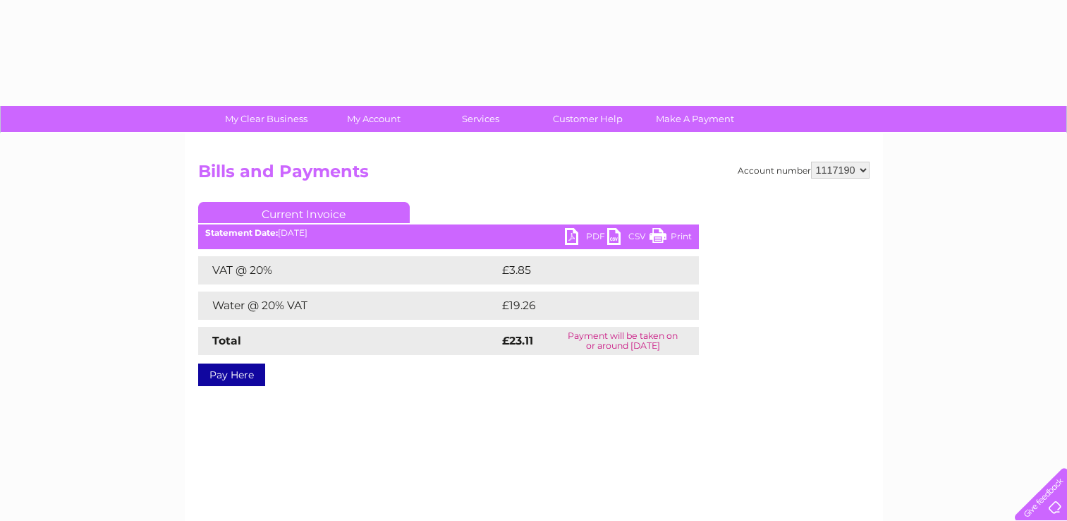 This screenshot has width=1067, height=521. What do you see at coordinates (266, 118) in the screenshot?
I see `a: My Clear Business` at bounding box center [266, 118].